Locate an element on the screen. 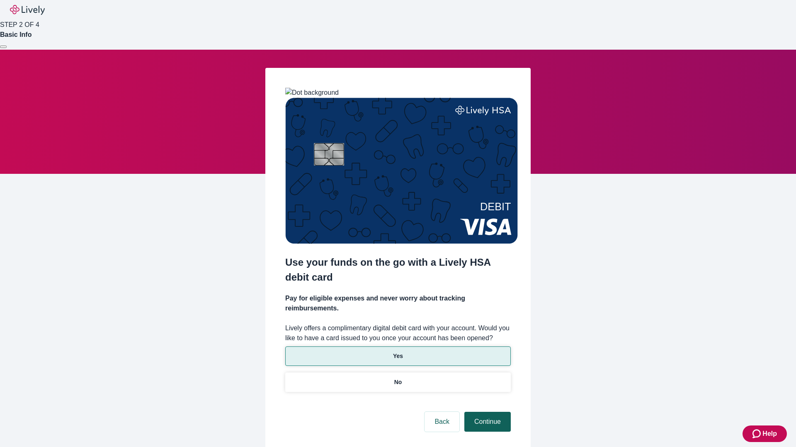  img: Debit card is located at coordinates (401, 171).